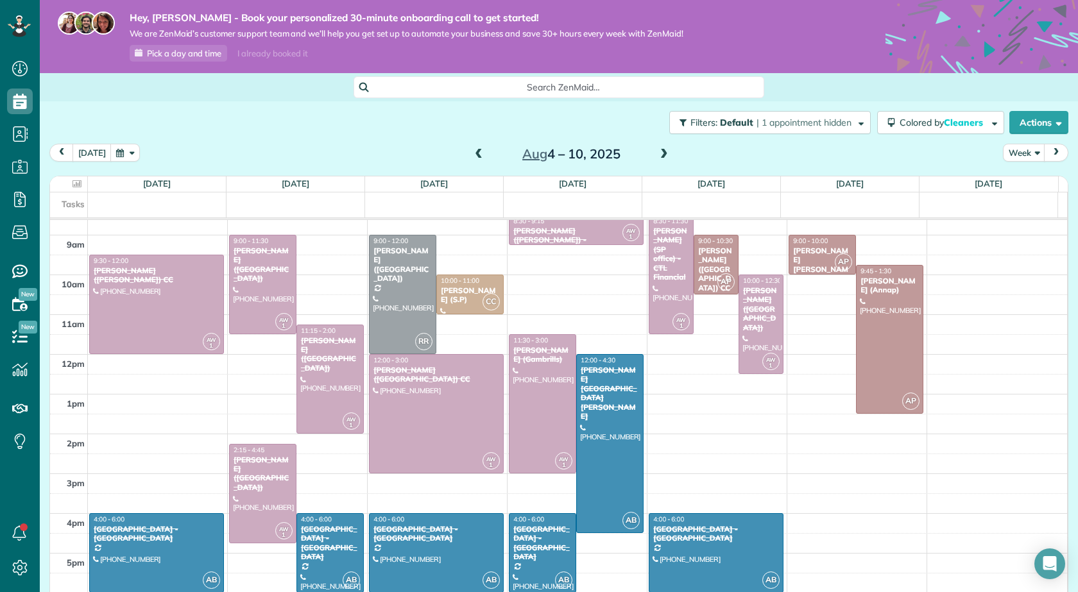  What do you see at coordinates (178, 53) in the screenshot?
I see `a: Pick a day and time` at bounding box center [178, 53].